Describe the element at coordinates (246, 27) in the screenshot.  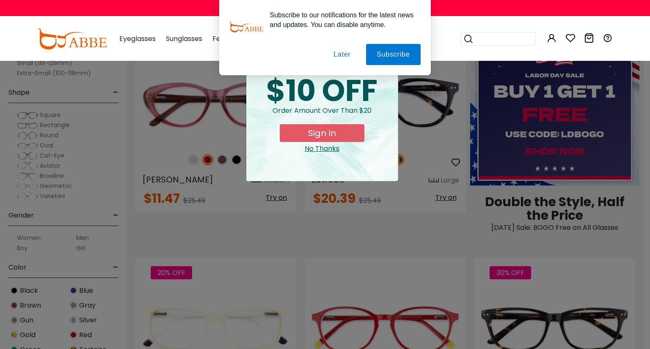
I see `img: notification icon` at that location.